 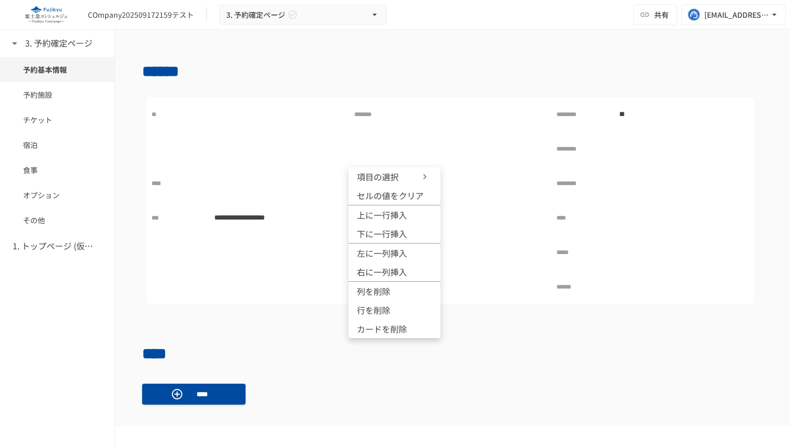 What do you see at coordinates (390, 195) in the screenshot?
I see `span: セルの値をクリア` at bounding box center [390, 195].